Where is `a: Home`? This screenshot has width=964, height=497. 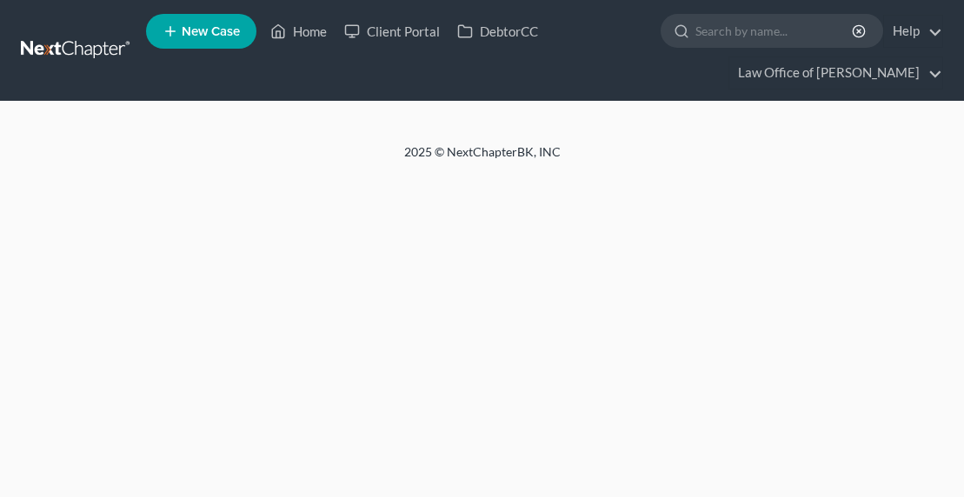
a: Home is located at coordinates (298, 31).